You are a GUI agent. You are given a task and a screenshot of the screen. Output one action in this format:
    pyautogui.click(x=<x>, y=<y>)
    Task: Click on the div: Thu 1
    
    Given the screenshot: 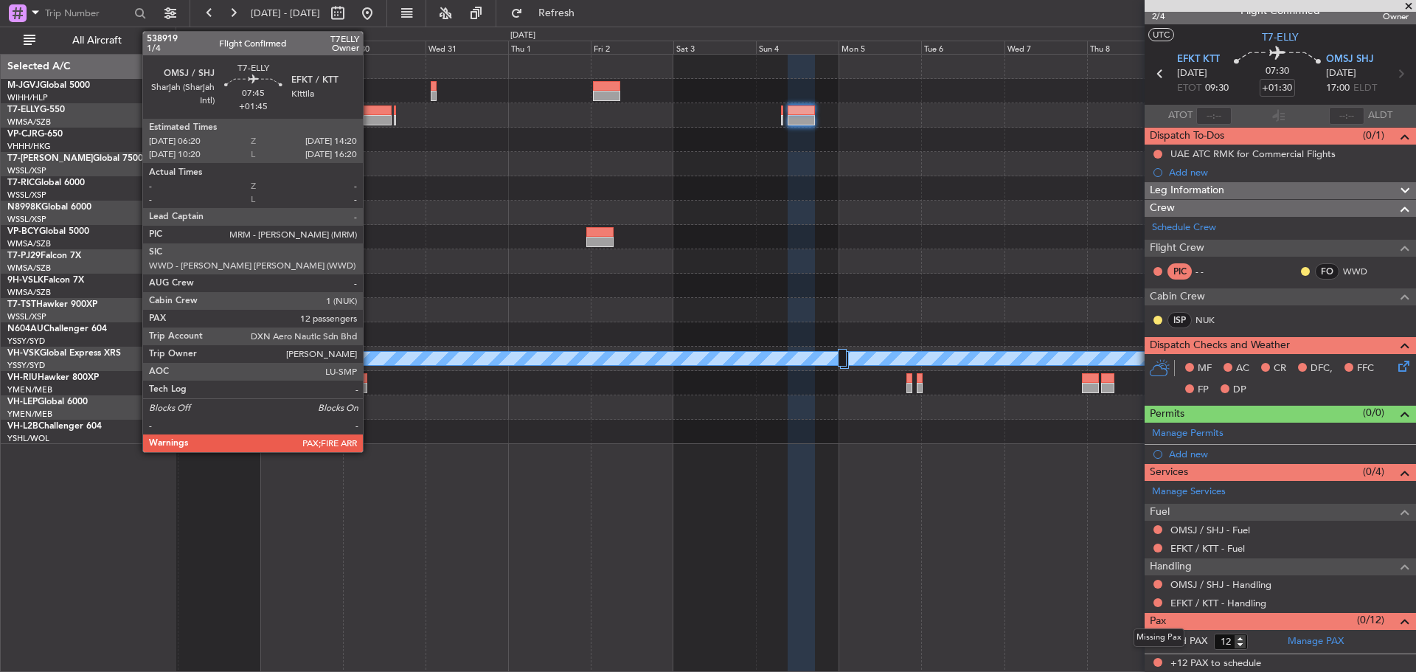 What is the action you would take?
    pyautogui.click(x=549, y=47)
    